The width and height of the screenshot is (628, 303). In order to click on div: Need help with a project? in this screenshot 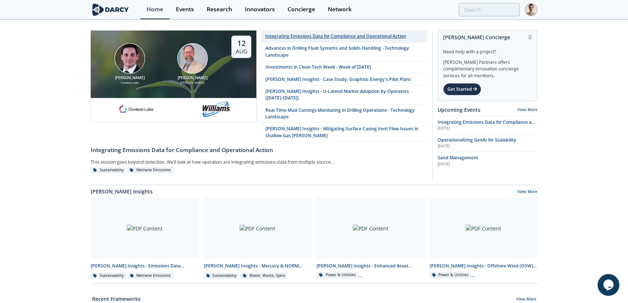, I will do `click(487, 49)`.